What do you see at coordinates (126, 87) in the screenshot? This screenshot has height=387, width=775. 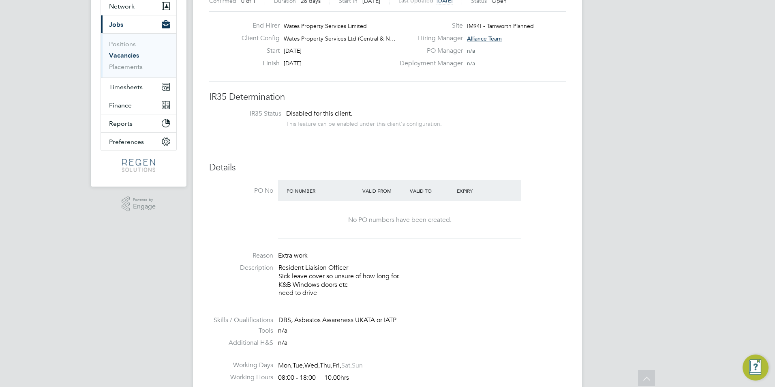 I see `span: Timesheets` at bounding box center [126, 87].